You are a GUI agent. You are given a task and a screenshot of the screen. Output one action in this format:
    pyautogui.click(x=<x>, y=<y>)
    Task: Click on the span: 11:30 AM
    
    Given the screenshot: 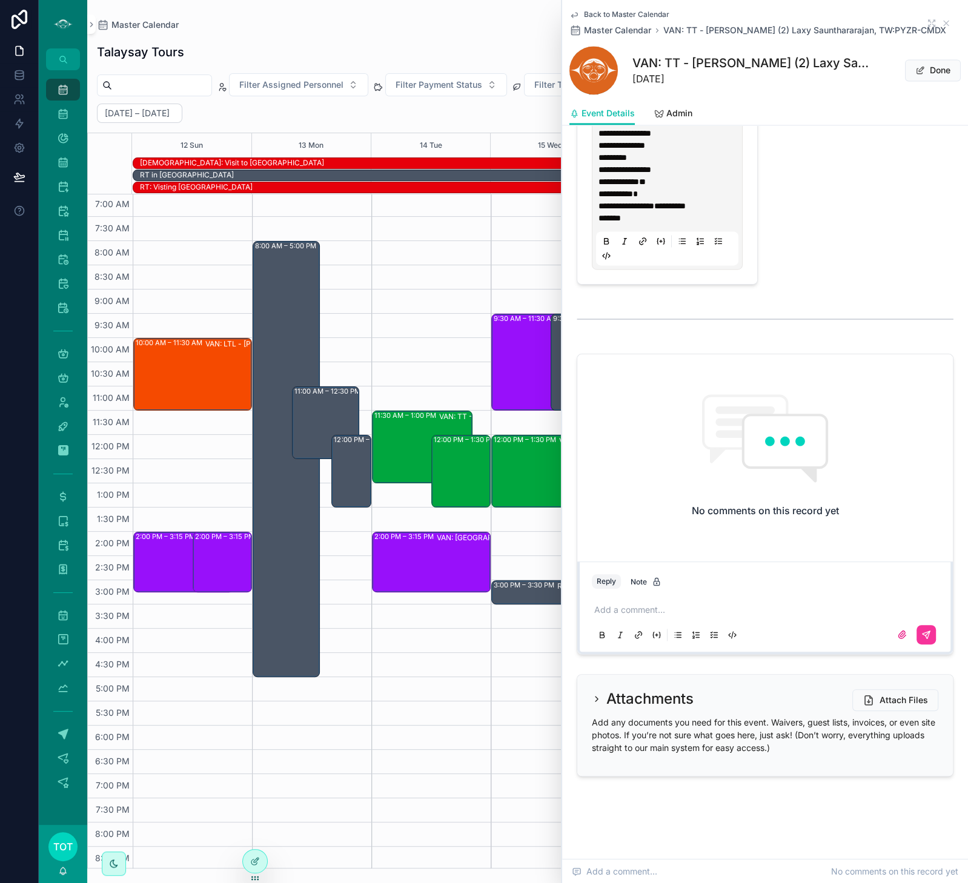 What is the action you would take?
    pyautogui.click(x=111, y=421)
    